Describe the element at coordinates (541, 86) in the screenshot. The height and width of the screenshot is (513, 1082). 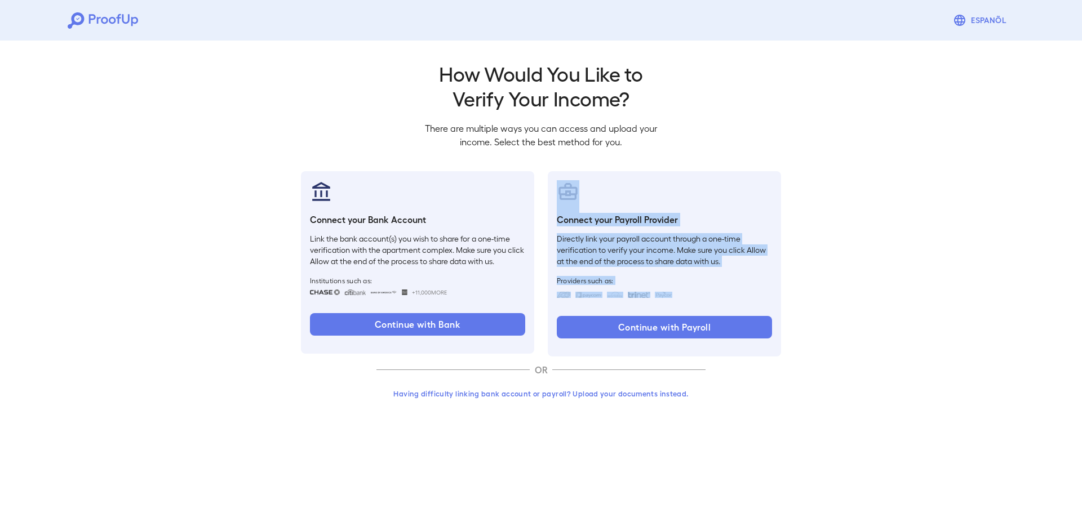
I see `h2: How Would You Like to Verify Your Income?` at that location.